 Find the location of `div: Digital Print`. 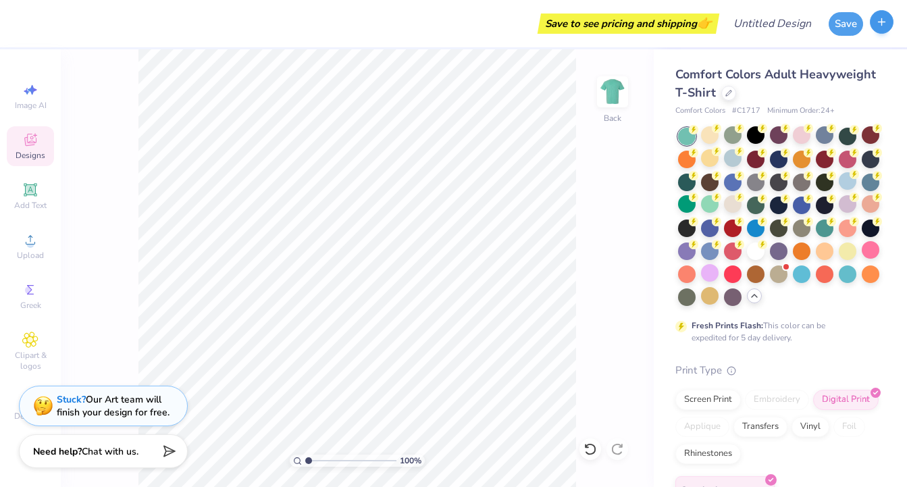

div: Digital Print is located at coordinates (845, 400).